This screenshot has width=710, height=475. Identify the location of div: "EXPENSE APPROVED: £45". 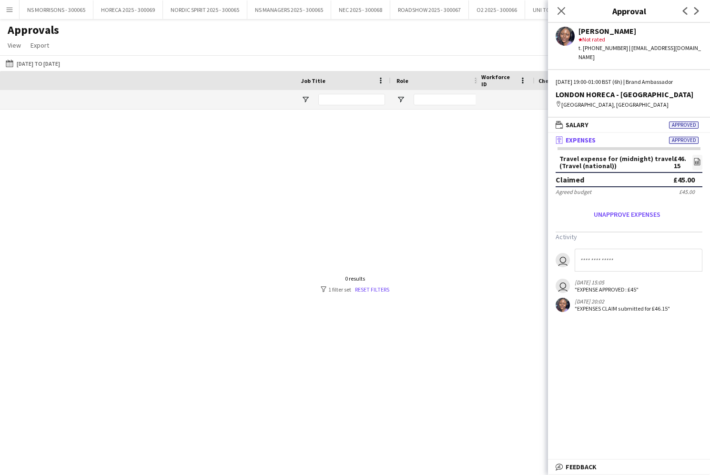
(607, 289).